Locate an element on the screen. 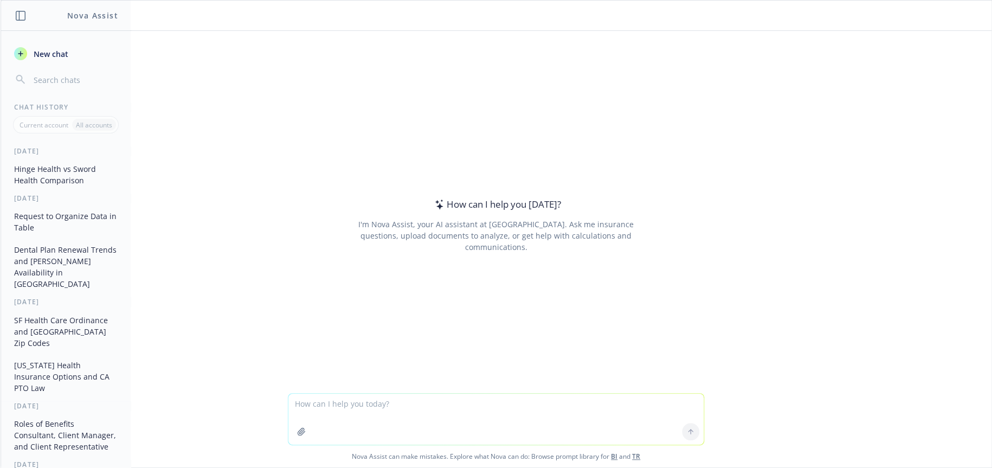 This screenshot has width=992, height=468. p: All accounts is located at coordinates (94, 125).